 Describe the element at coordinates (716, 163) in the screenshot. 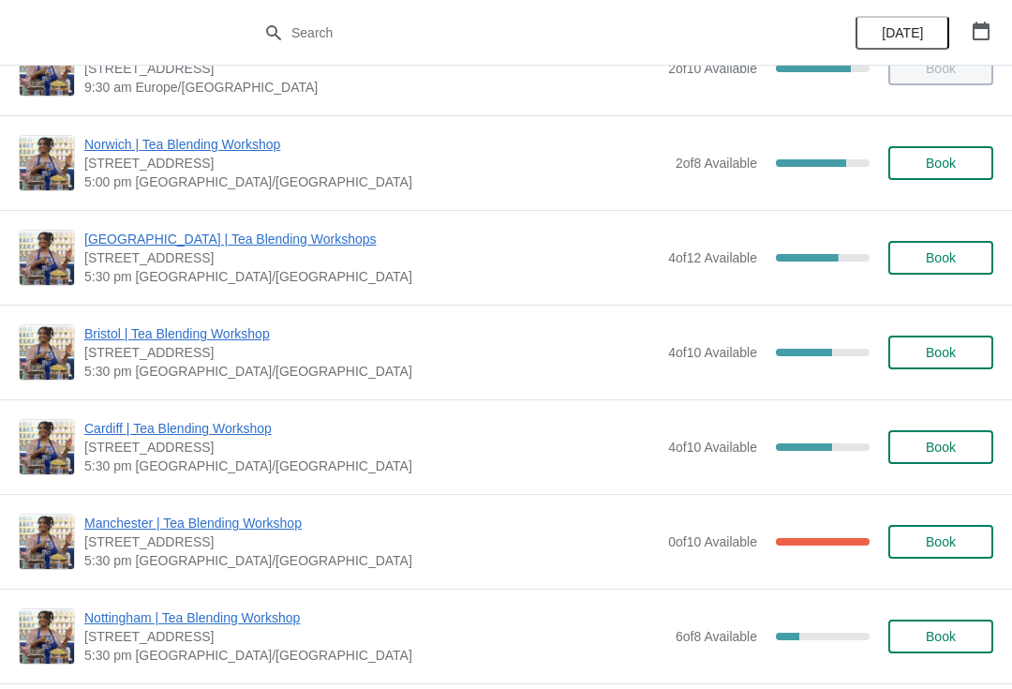

I see `span: 2 of 8 Available` at that location.